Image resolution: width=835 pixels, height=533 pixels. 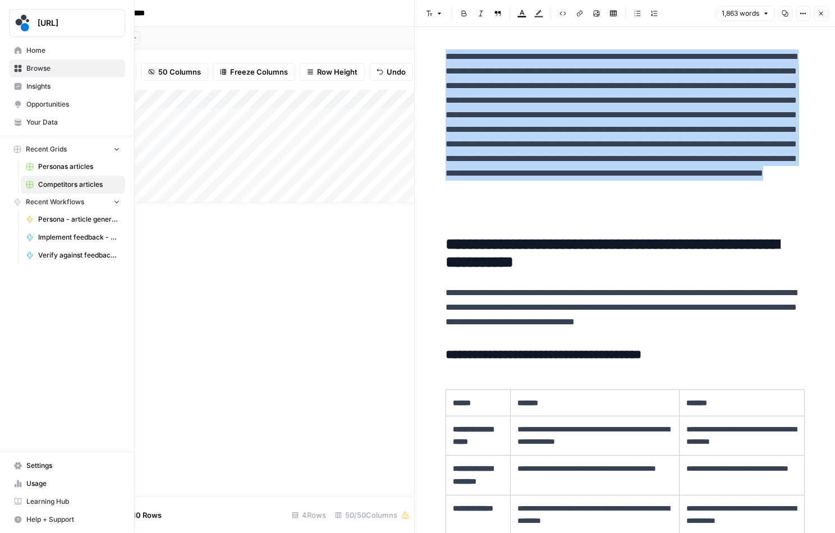 What do you see at coordinates (73, 502) in the screenshot?
I see `span: Learning Hub` at bounding box center [73, 502].